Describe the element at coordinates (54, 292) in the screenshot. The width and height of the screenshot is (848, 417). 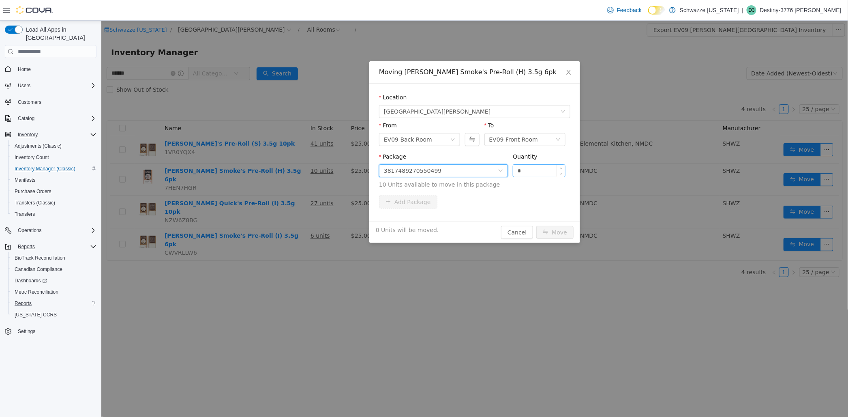
I see `button: Metrc Reconciliation` at that location.